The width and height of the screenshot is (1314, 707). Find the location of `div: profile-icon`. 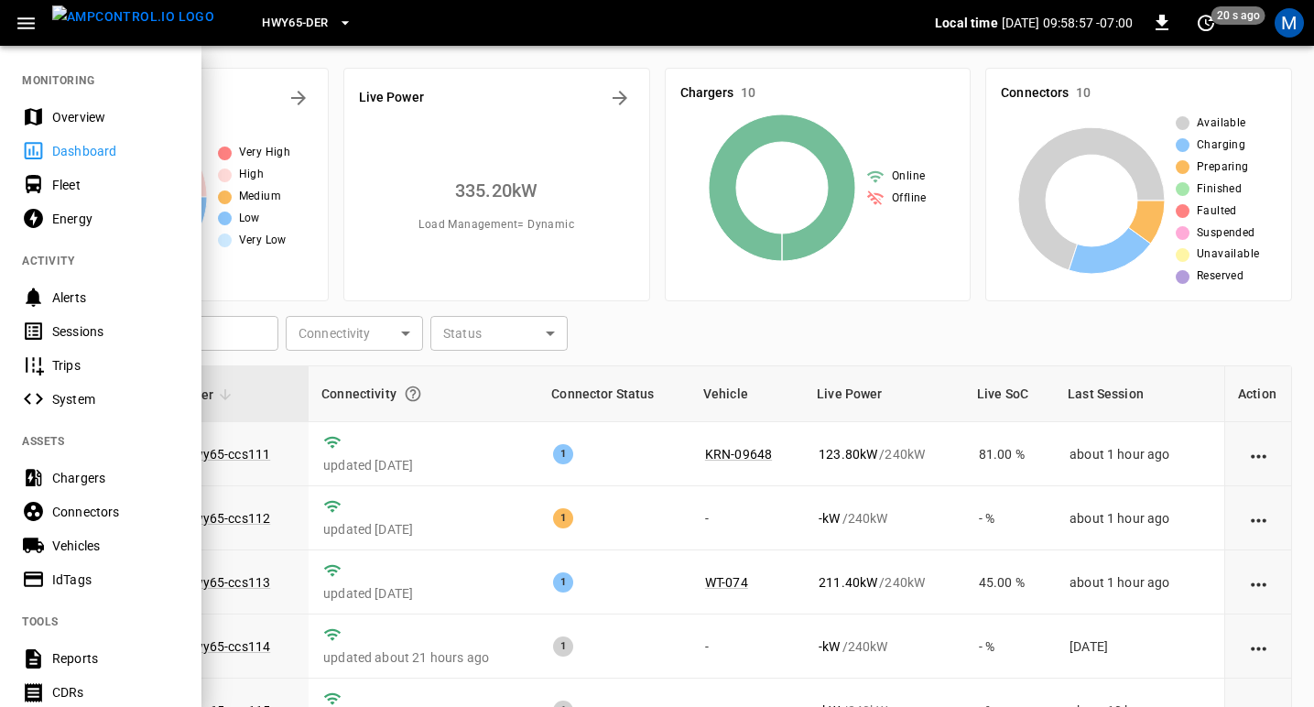

div: profile-icon is located at coordinates (1289, 23).